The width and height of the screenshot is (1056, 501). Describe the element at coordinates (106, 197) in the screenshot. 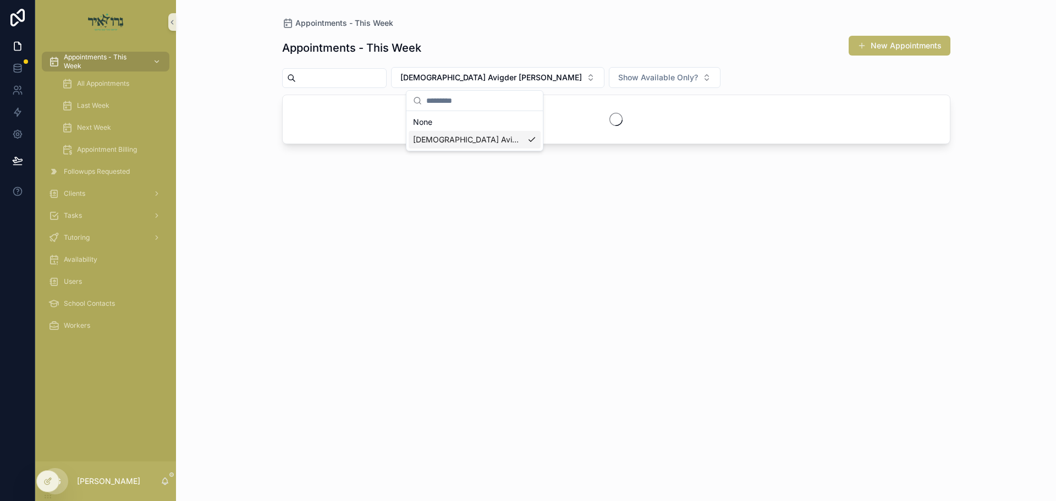

I see `div: scrollable content` at that location.